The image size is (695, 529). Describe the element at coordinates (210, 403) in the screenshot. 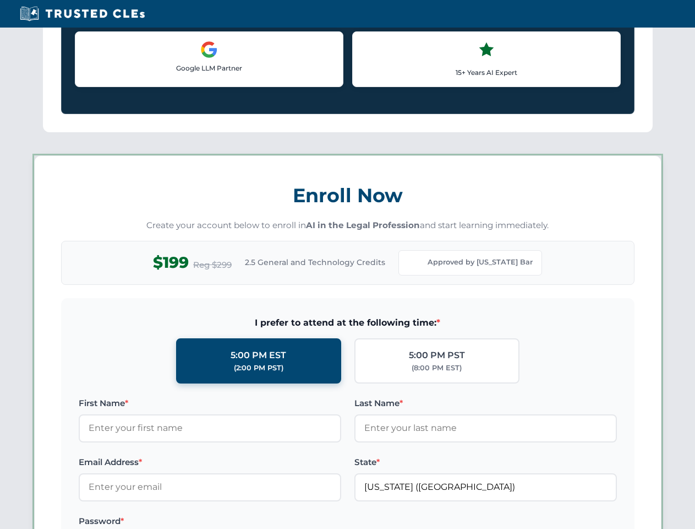

I see `label: First Name` at that location.